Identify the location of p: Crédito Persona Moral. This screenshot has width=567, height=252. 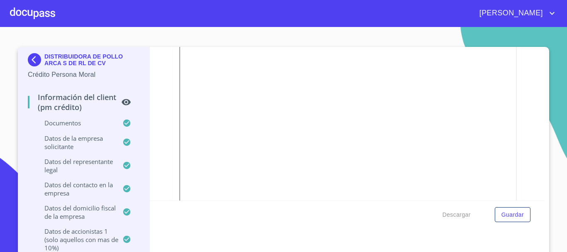
(83, 75).